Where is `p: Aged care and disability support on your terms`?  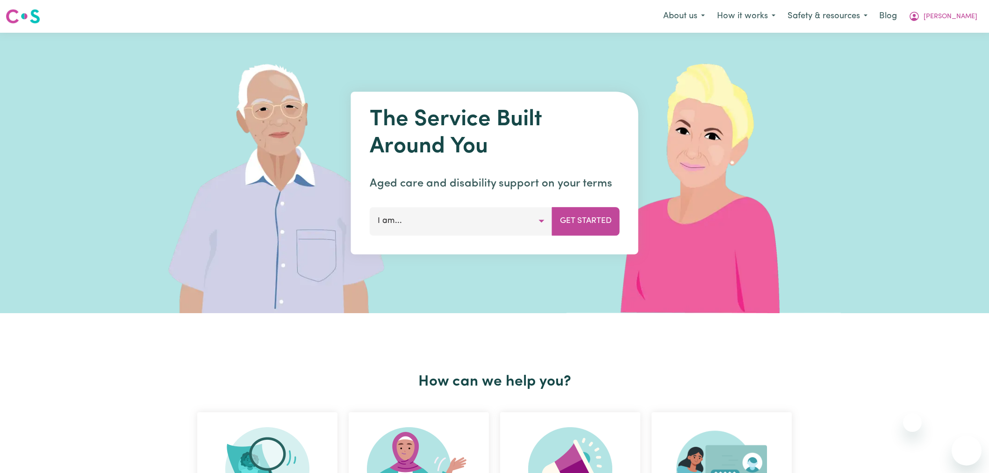
p: Aged care and disability support on your terms is located at coordinates (495, 184).